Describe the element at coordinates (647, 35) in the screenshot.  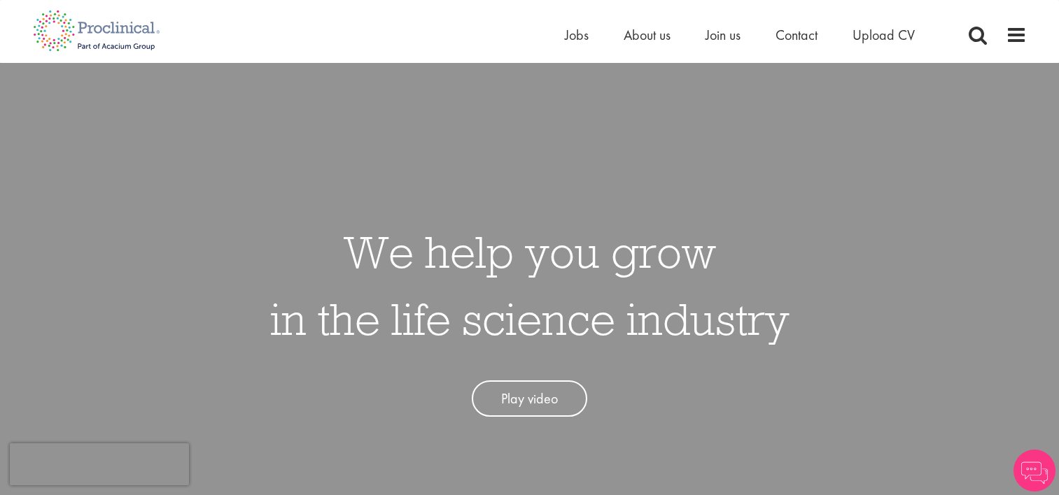
I see `a: About us` at that location.